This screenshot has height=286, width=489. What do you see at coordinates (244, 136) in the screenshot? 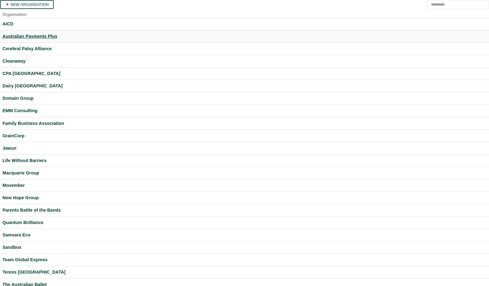
I see `div: GrainCorp` at bounding box center [244, 136].